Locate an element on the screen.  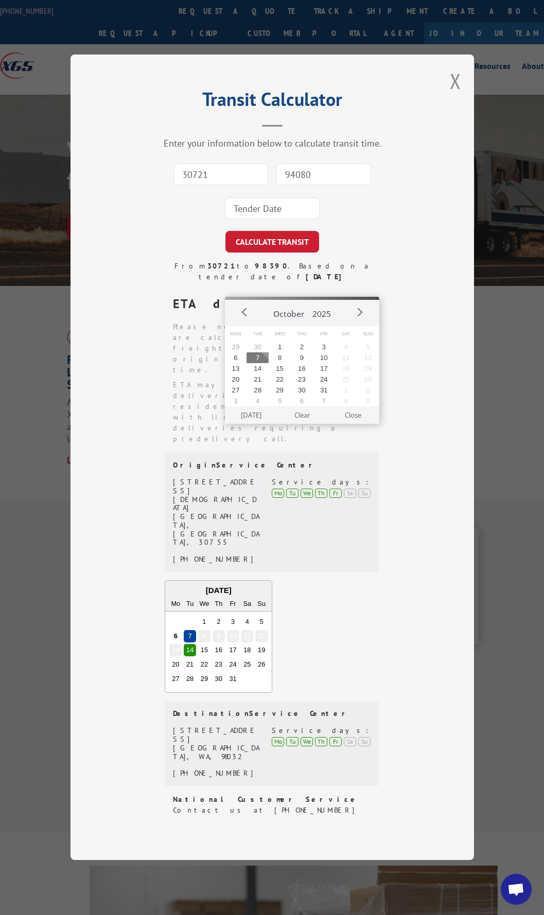
button: 31 is located at coordinates (324, 390).